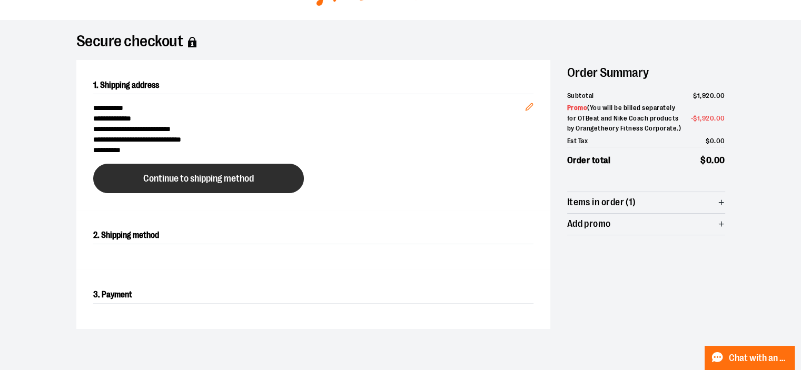 The height and width of the screenshot is (370, 801). What do you see at coordinates (578, 141) in the screenshot?
I see `span: Est Tax` at bounding box center [578, 141].